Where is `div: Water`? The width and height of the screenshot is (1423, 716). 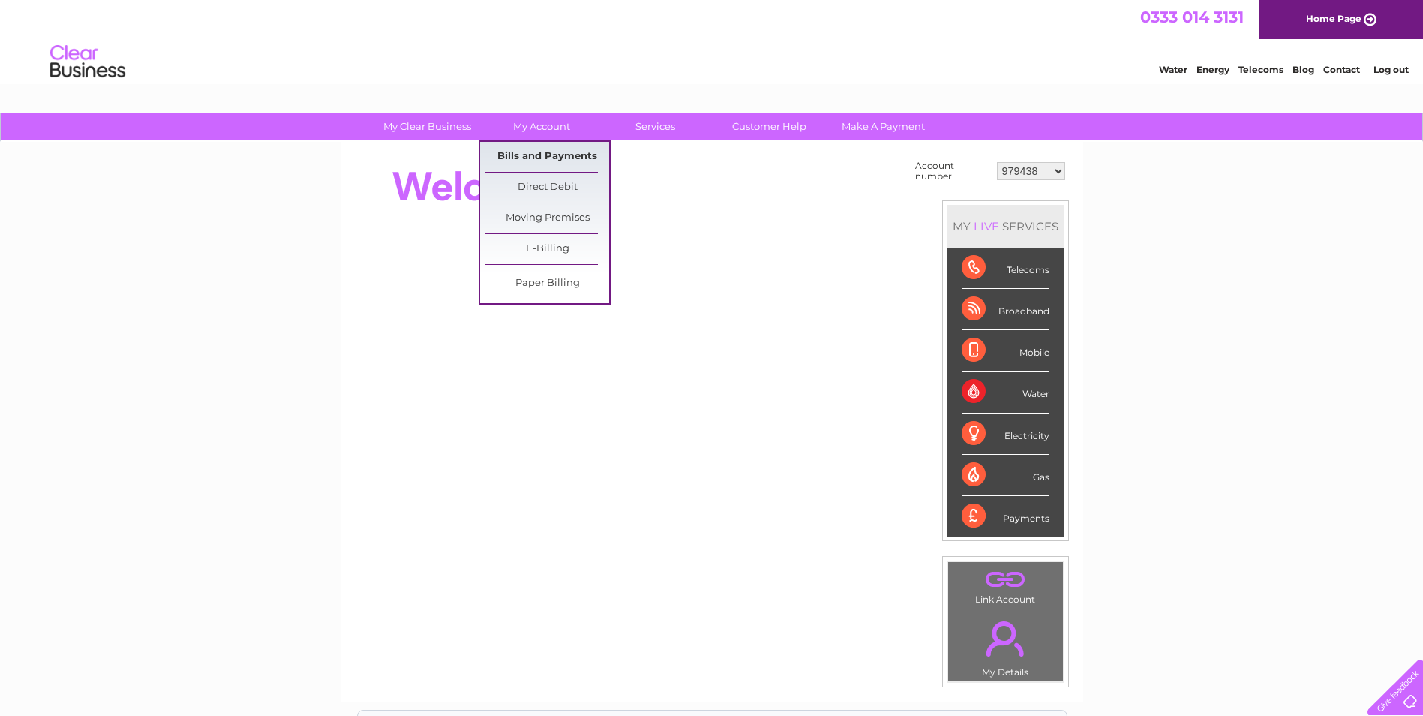 div: Water is located at coordinates (1005, 392).